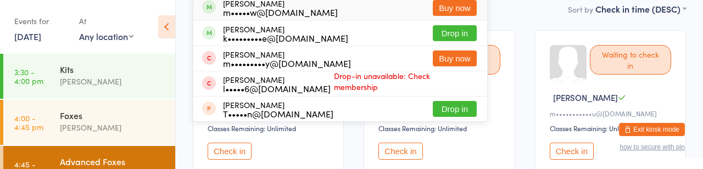 This screenshot has width=703, height=169. What do you see at coordinates (630, 60) in the screenshot?
I see `div: Waiting to check in` at bounding box center [630, 60].